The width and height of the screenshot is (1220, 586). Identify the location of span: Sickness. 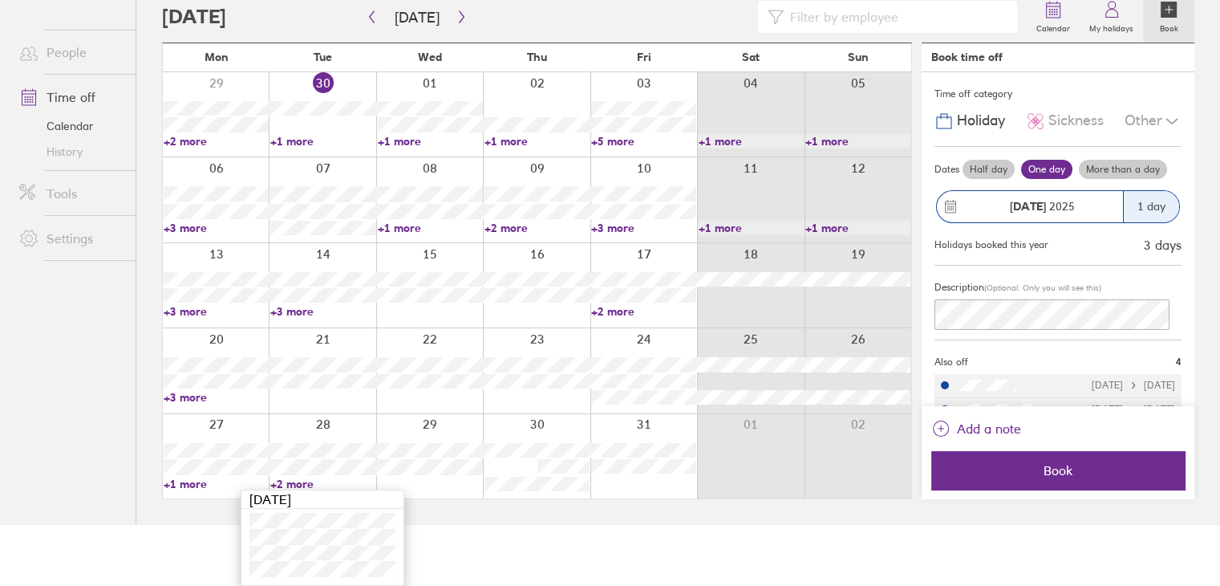
(1076, 120).